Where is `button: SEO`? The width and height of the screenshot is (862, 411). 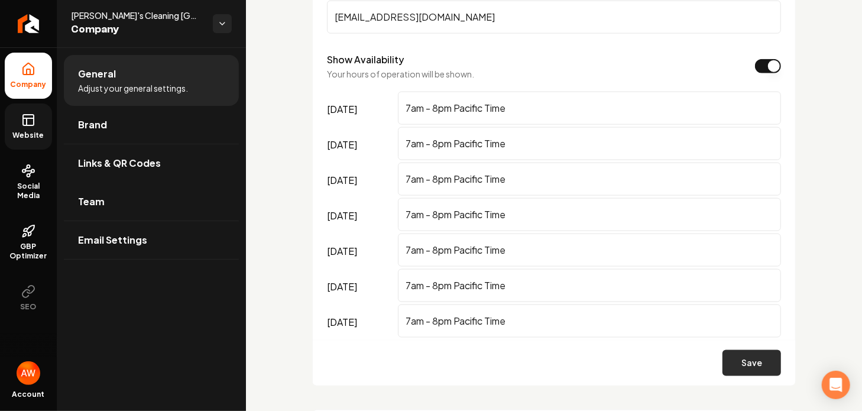
button: SEO is located at coordinates (28, 298).